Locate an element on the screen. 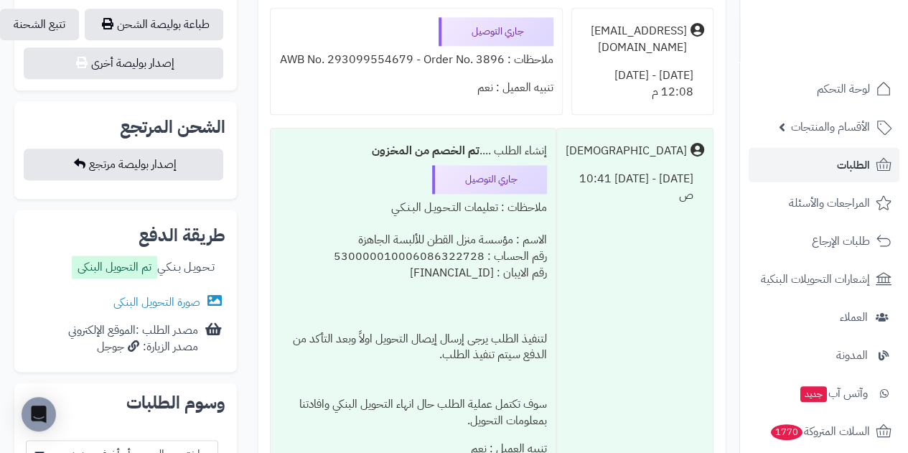  a: العملاء is located at coordinates (824, 317).